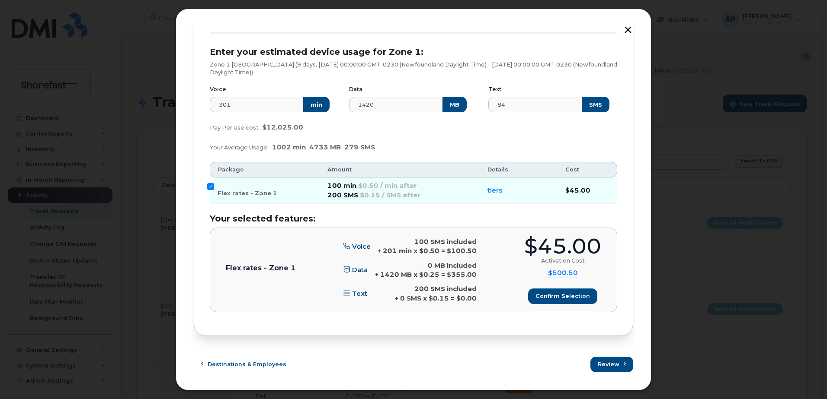  Describe the element at coordinates (316, 105) in the screenshot. I see `button: min` at that location.